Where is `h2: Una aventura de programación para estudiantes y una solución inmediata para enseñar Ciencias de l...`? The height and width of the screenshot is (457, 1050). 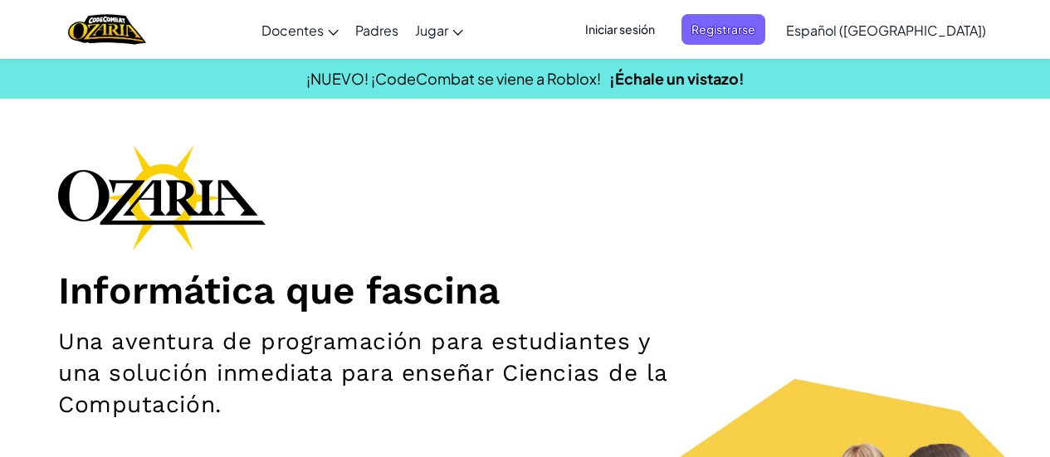 h2: Una aventura de programación para estudiantes y una solución inmediata para enseñar Ciencias de l... is located at coordinates (371, 373).